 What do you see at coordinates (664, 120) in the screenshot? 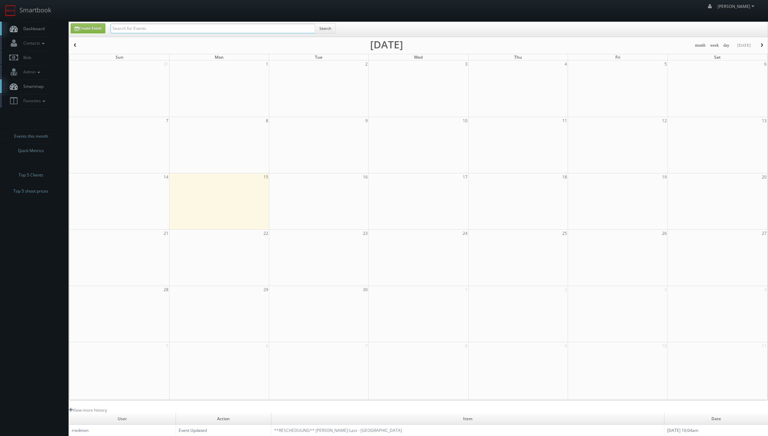
I see `span: 12` at bounding box center [664, 120].